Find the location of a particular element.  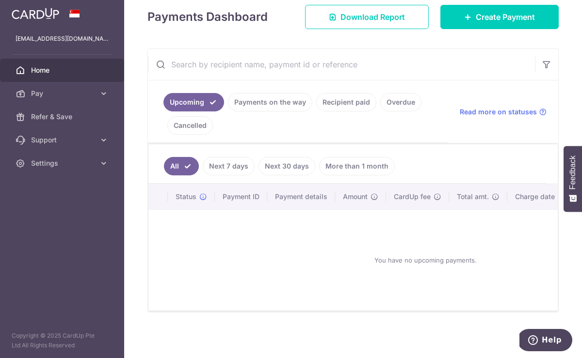

a: Next 7 days is located at coordinates (228, 166).